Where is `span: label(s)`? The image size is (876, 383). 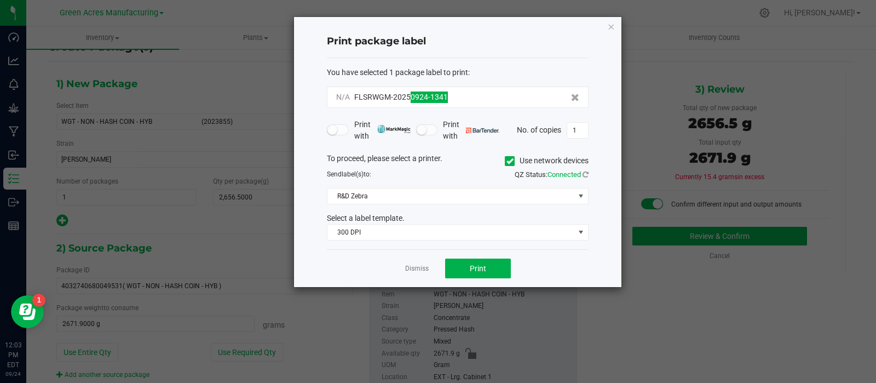 span: label(s) is located at coordinates (353, 174).